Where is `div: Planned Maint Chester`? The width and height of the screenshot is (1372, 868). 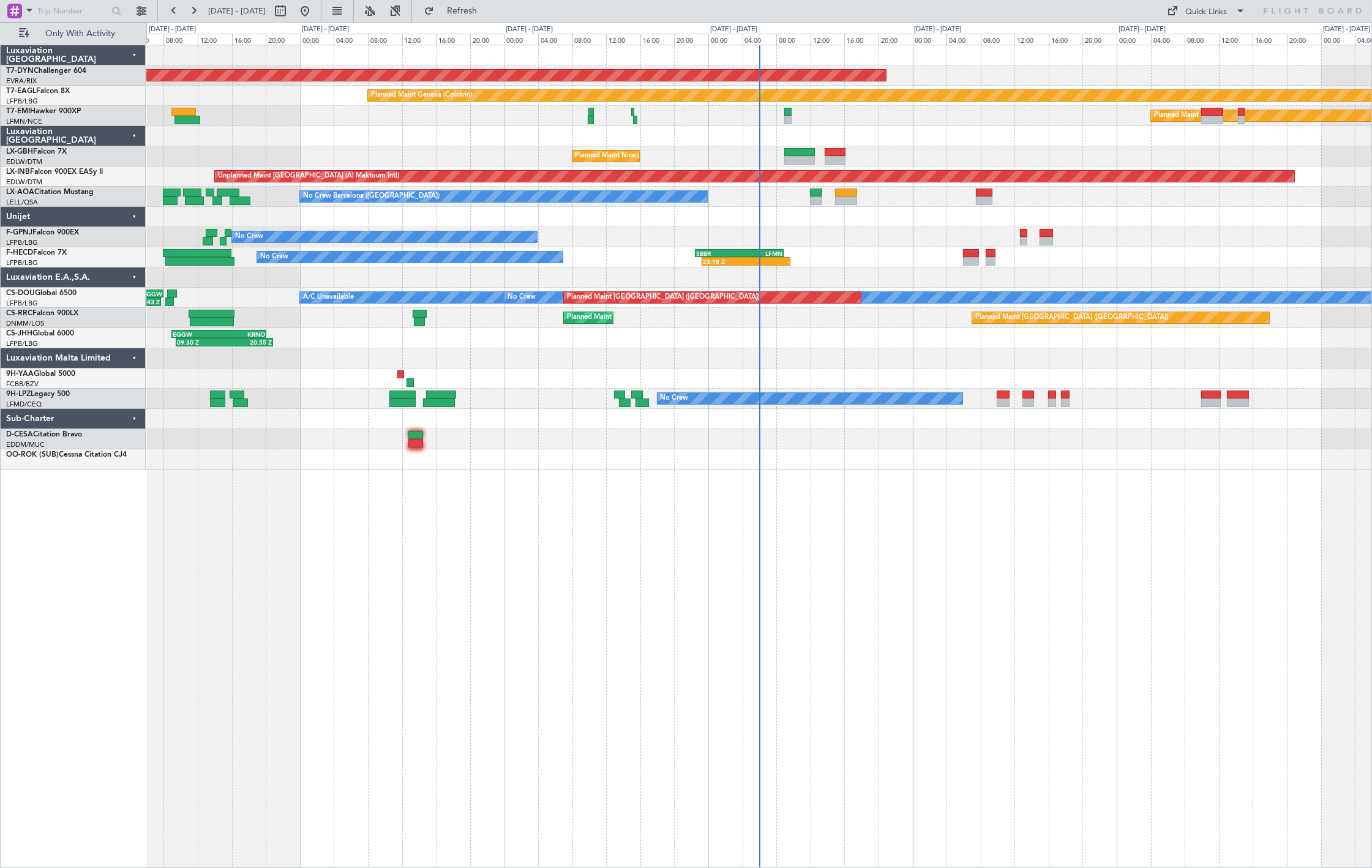 div: Planned Maint Chester is located at coordinates (1189, 116).